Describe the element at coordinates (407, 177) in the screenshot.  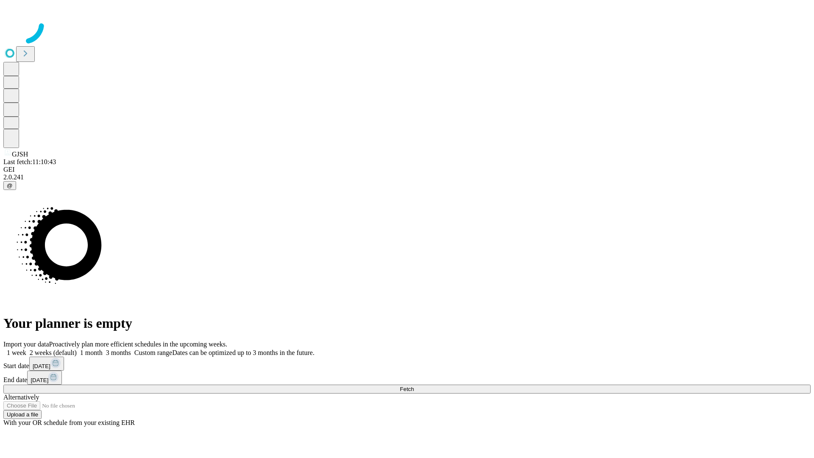
I see `div: 2.0.241` at that location.